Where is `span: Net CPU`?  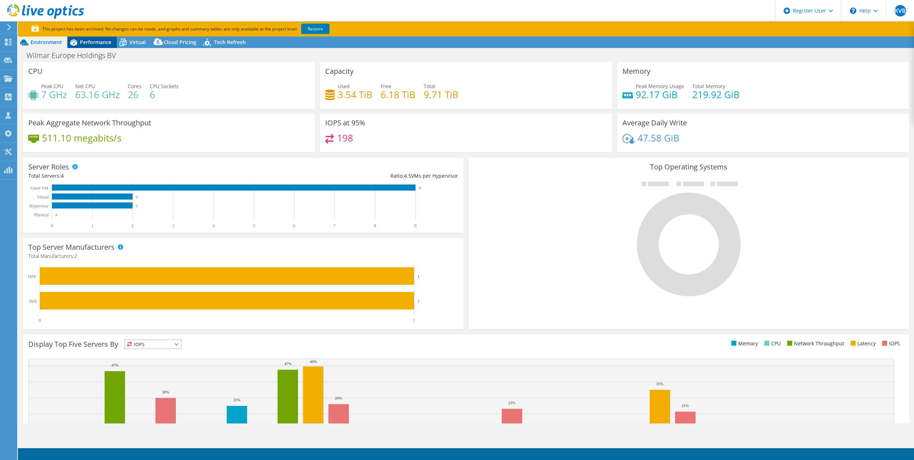
span: Net CPU is located at coordinates (85, 86).